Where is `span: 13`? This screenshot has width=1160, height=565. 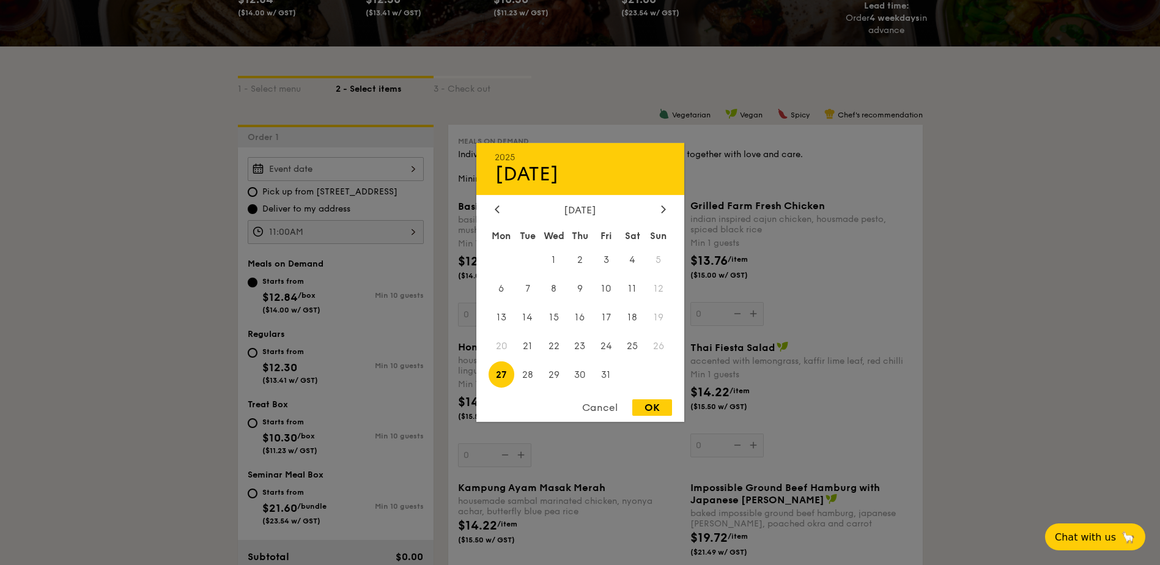 span: 13 is located at coordinates (502, 317).